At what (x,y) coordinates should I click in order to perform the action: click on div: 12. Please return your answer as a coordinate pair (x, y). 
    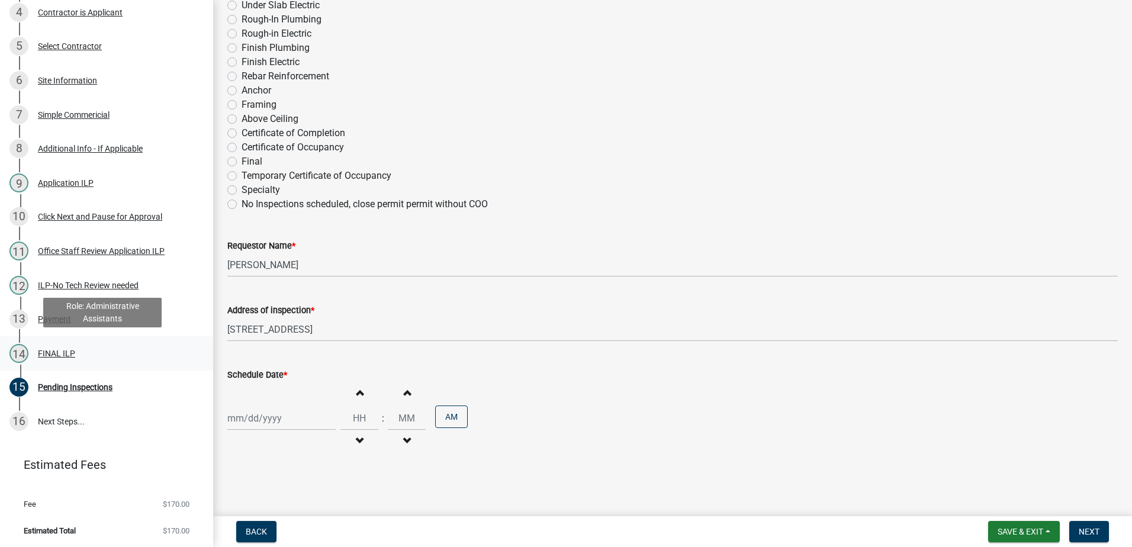
    Looking at the image, I should click on (19, 285).